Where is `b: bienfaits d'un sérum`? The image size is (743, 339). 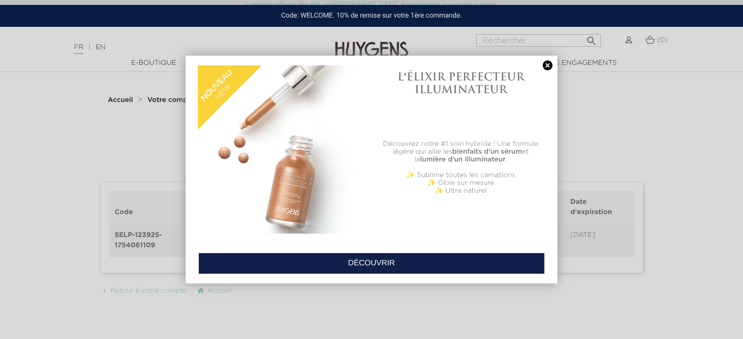
b: bienfaits d'un sérum is located at coordinates (487, 152).